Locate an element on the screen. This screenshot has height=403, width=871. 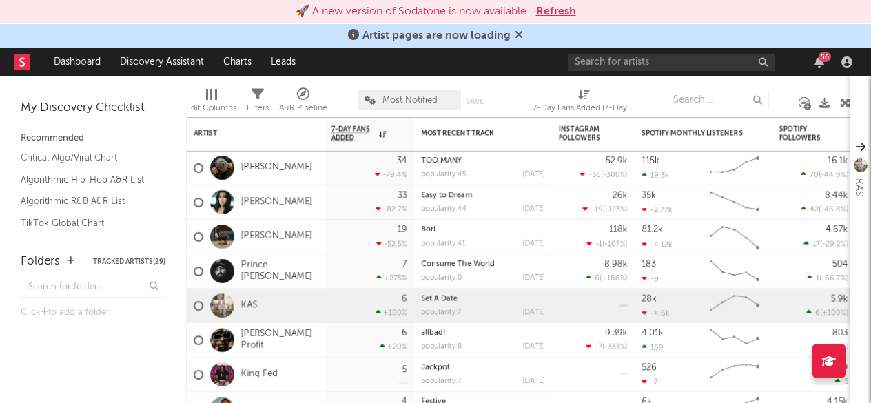
input: Search... is located at coordinates (717, 100).